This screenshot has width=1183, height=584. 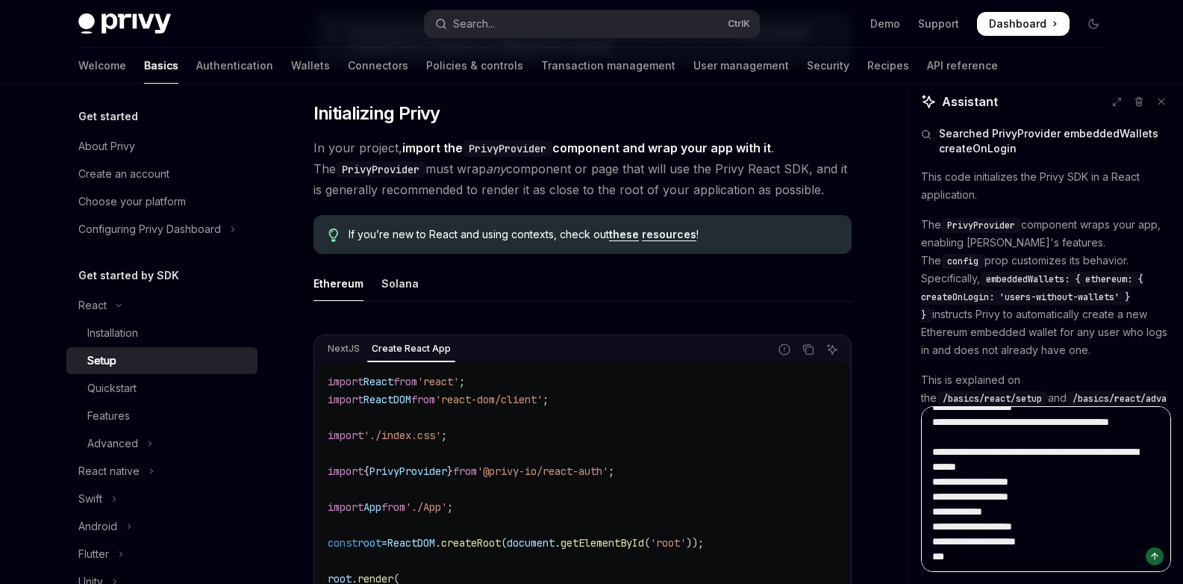 I want to click on div: React, so click(x=93, y=305).